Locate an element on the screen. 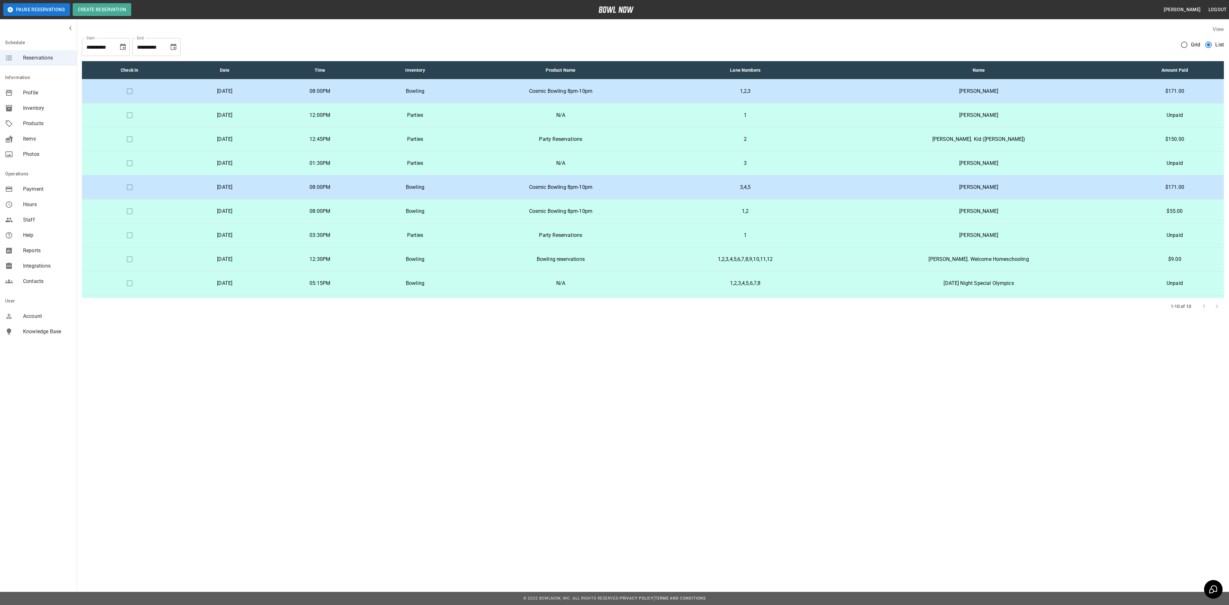 This screenshot has height=605, width=1229. p: 3,4,5 is located at coordinates (746, 187).